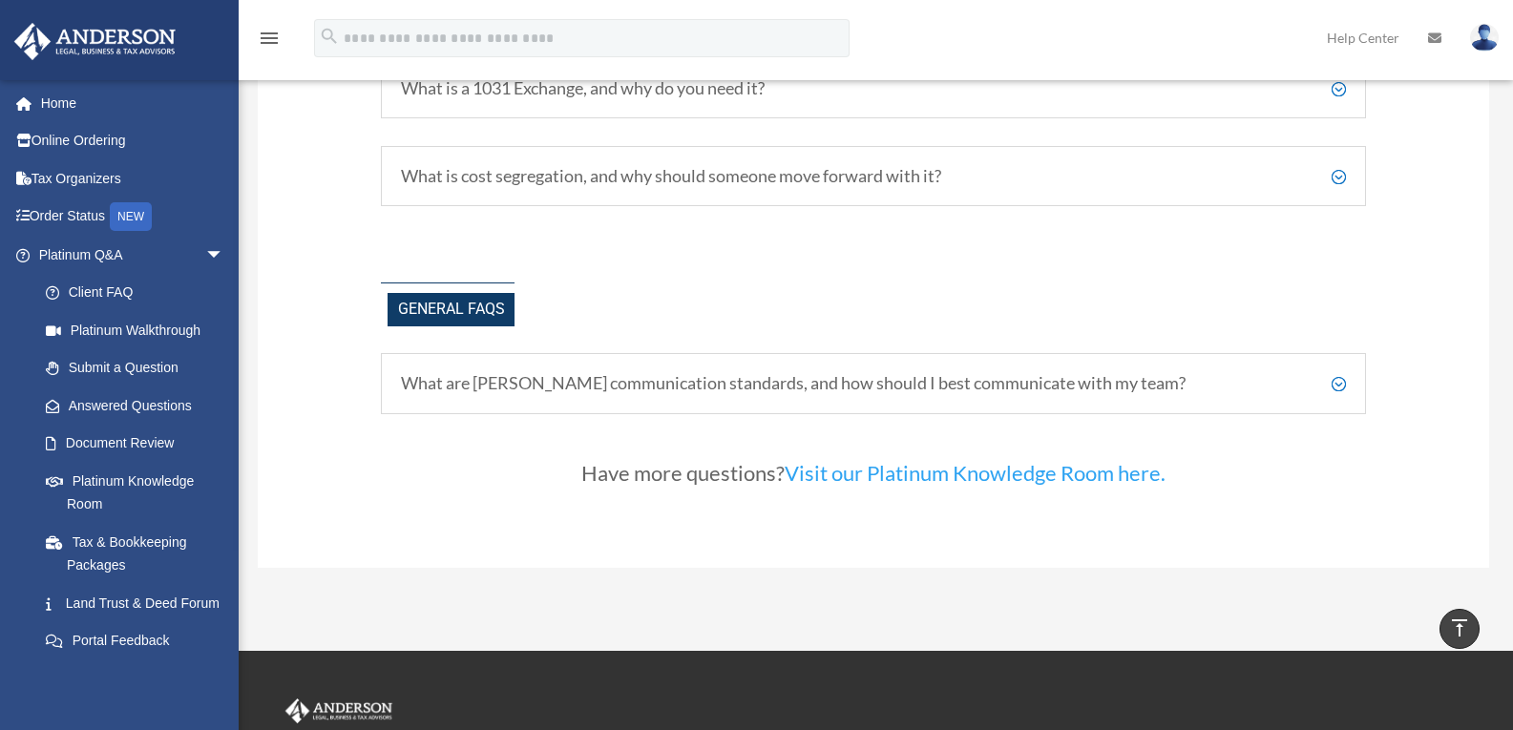 Image resolution: width=1513 pixels, height=730 pixels. What do you see at coordinates (135, 293) in the screenshot?
I see `a: Client FAQ` at bounding box center [135, 293].